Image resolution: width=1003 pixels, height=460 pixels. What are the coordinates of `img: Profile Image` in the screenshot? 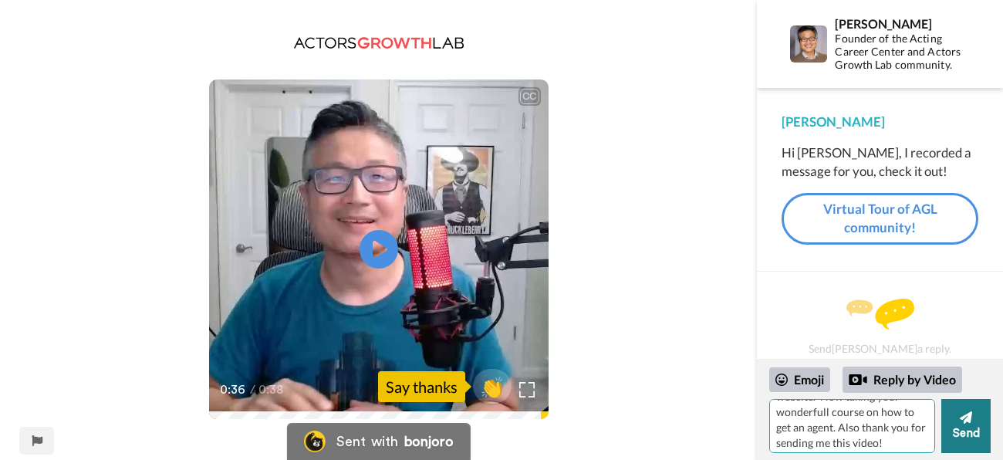 It's located at (809, 44).